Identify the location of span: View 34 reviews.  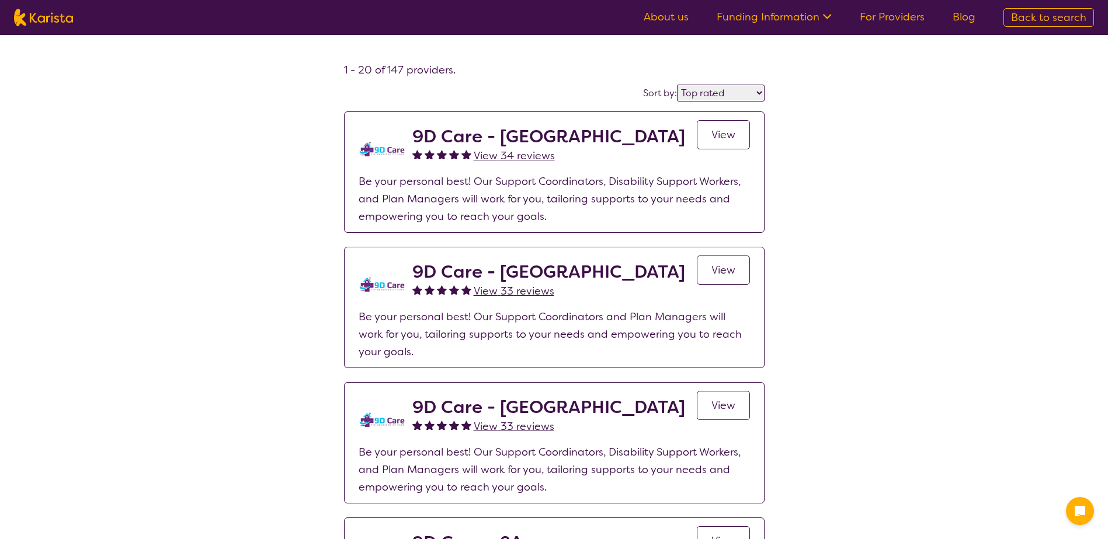
(514, 156).